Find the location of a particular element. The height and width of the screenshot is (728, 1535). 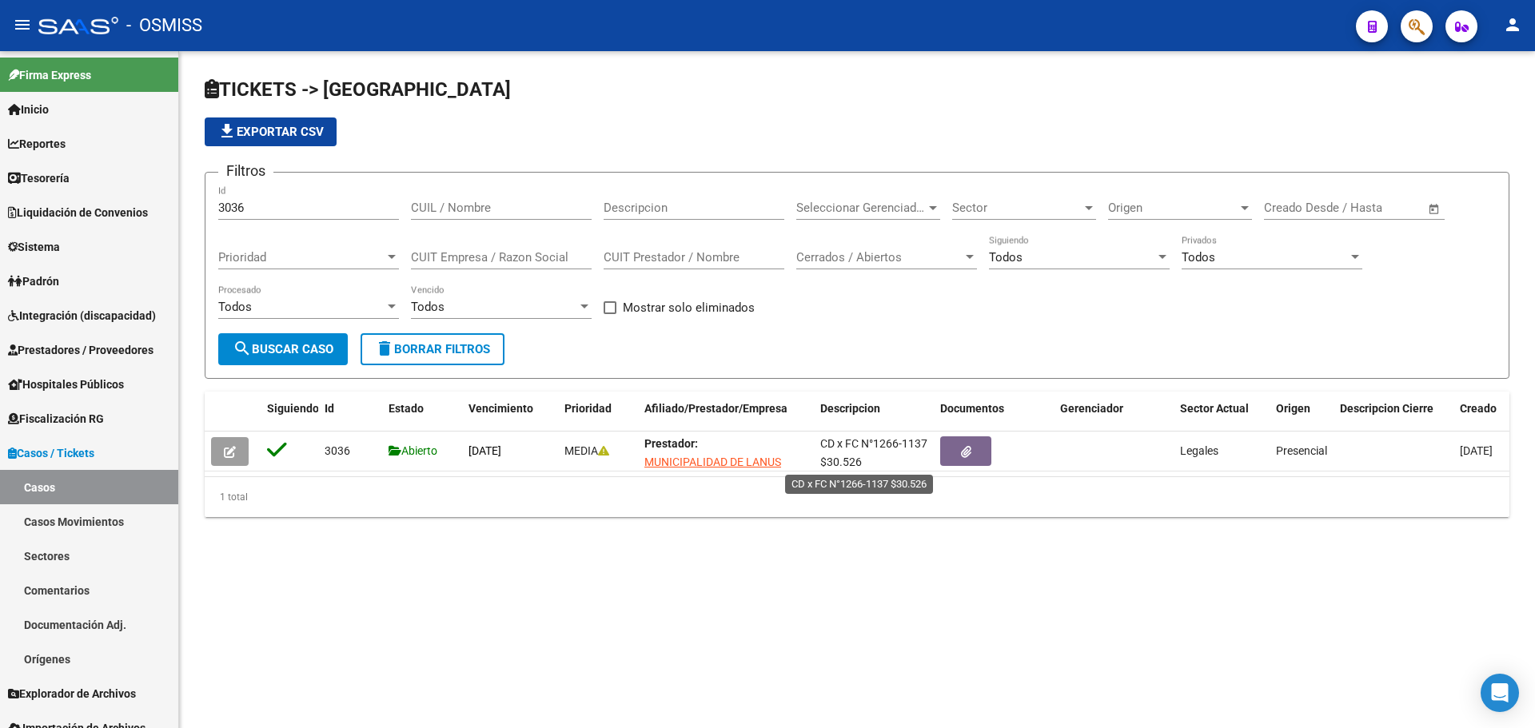

datatable-header-cell: Origen is located at coordinates (1301, 418).